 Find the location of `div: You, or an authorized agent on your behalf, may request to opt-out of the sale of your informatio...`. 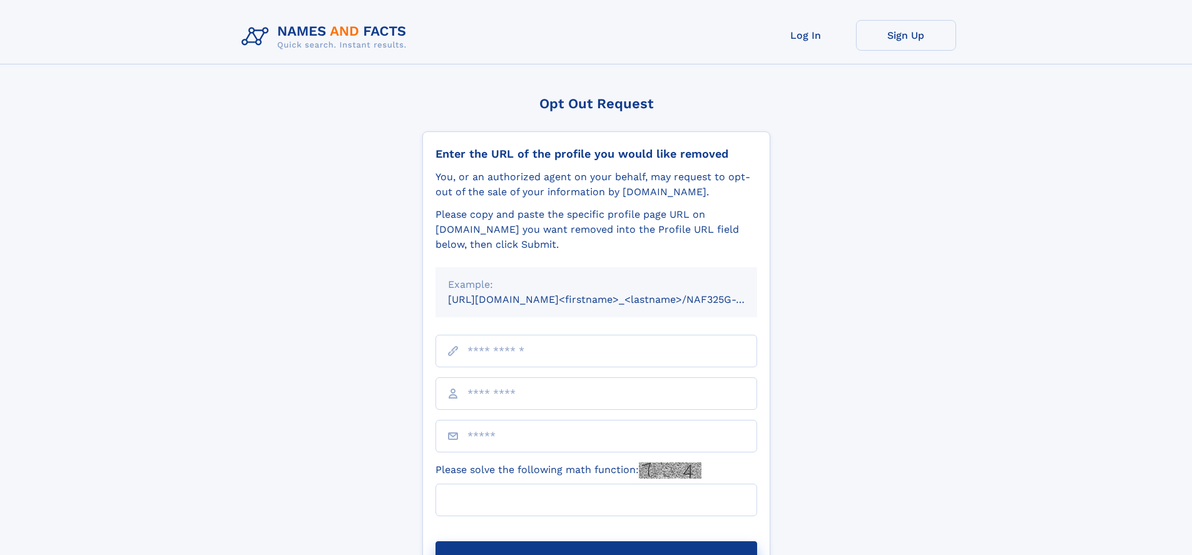

div: You, or an authorized agent on your behalf, may request to opt-out of the sale of your informatio... is located at coordinates (596, 185).